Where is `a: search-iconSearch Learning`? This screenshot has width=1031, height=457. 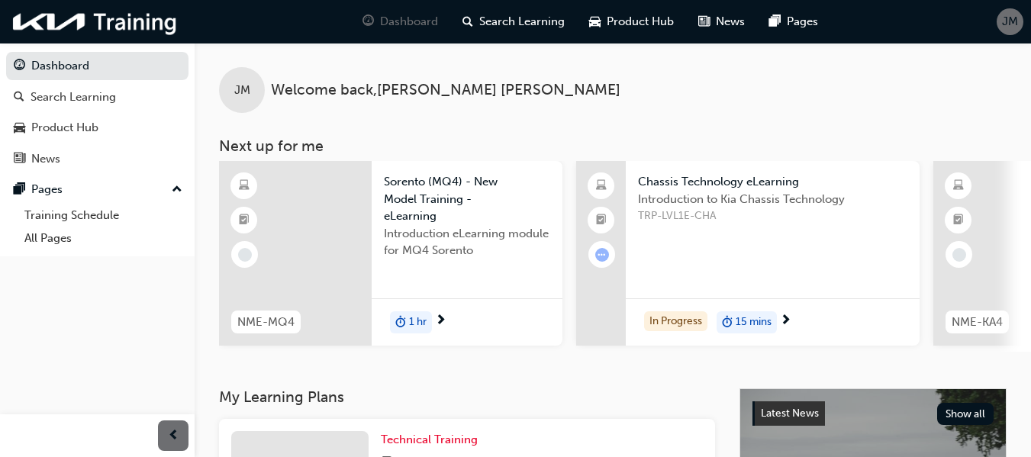 a: search-iconSearch Learning is located at coordinates (514, 21).